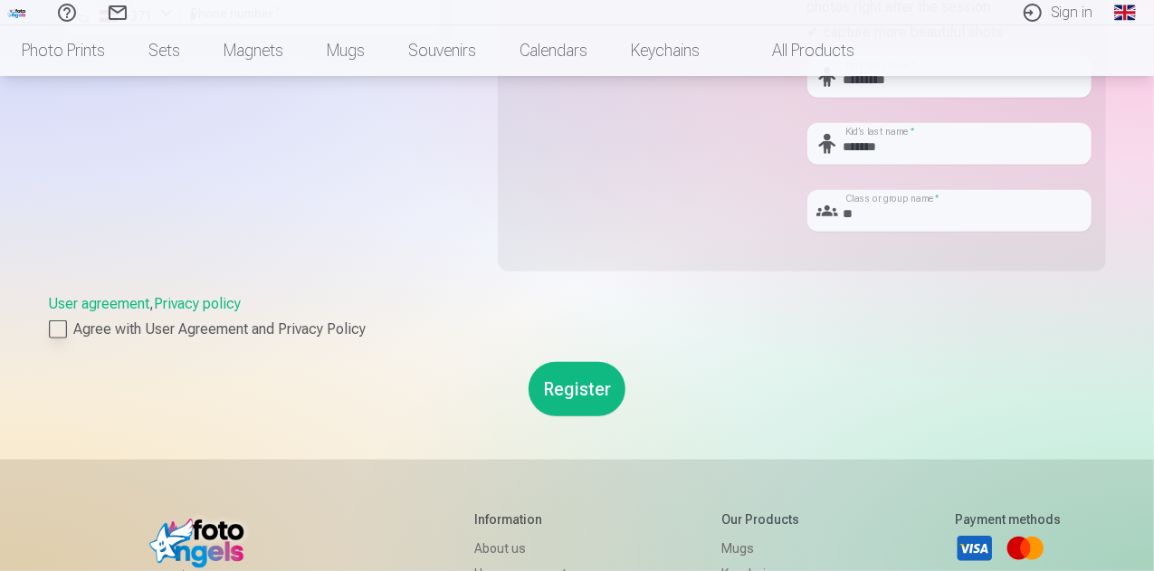 This screenshot has width=1154, height=571. What do you see at coordinates (665, 51) in the screenshot?
I see `a: Keychains` at bounding box center [665, 51].